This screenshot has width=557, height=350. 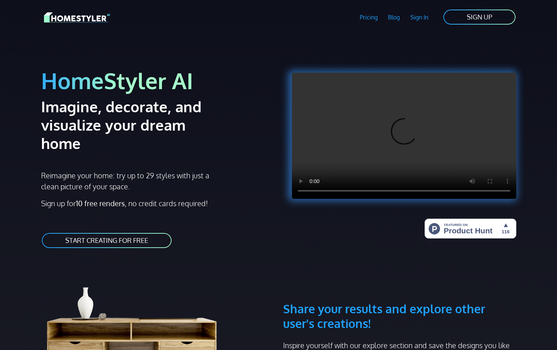 What do you see at coordinates (158, 80) in the screenshot?
I see `h1: HomeStyler AI` at bounding box center [158, 80].